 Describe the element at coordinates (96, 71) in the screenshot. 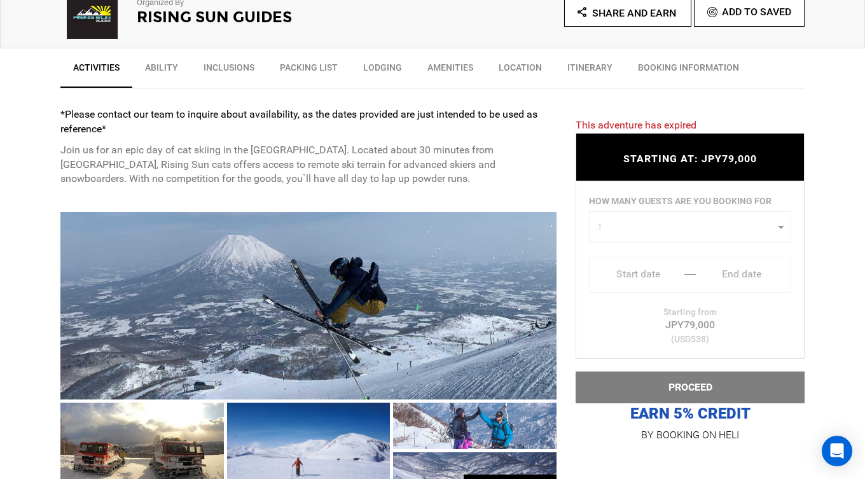

I see `a: Activities` at that location.